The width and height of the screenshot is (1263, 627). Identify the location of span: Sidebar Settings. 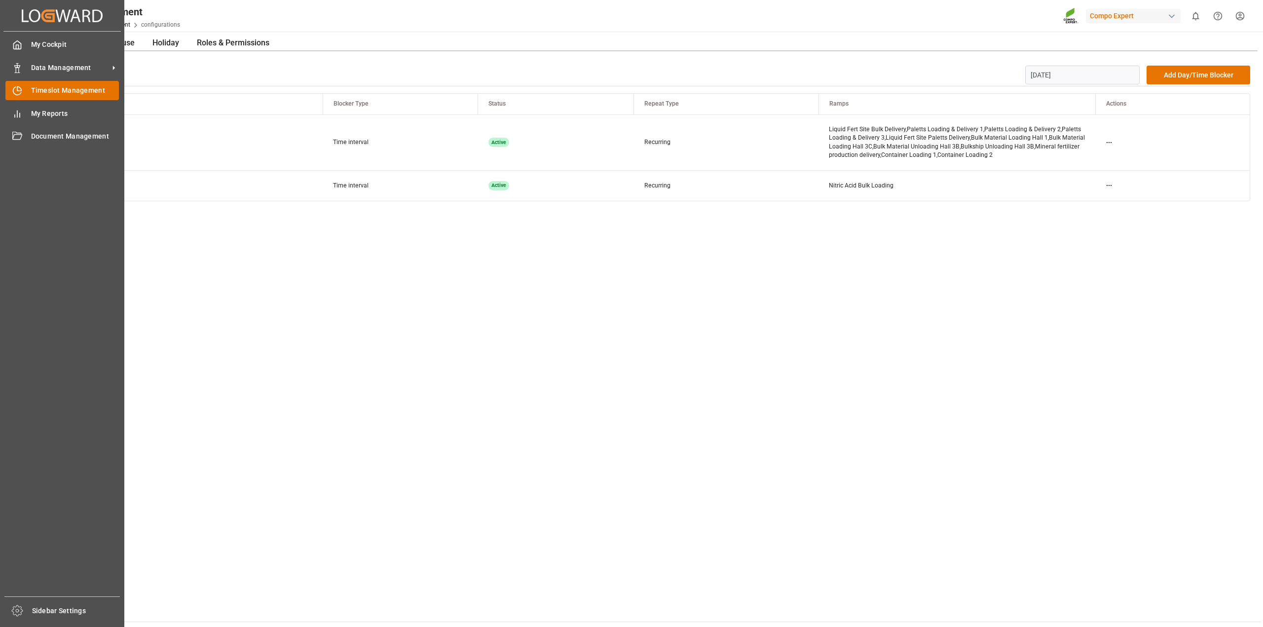
(76, 611).